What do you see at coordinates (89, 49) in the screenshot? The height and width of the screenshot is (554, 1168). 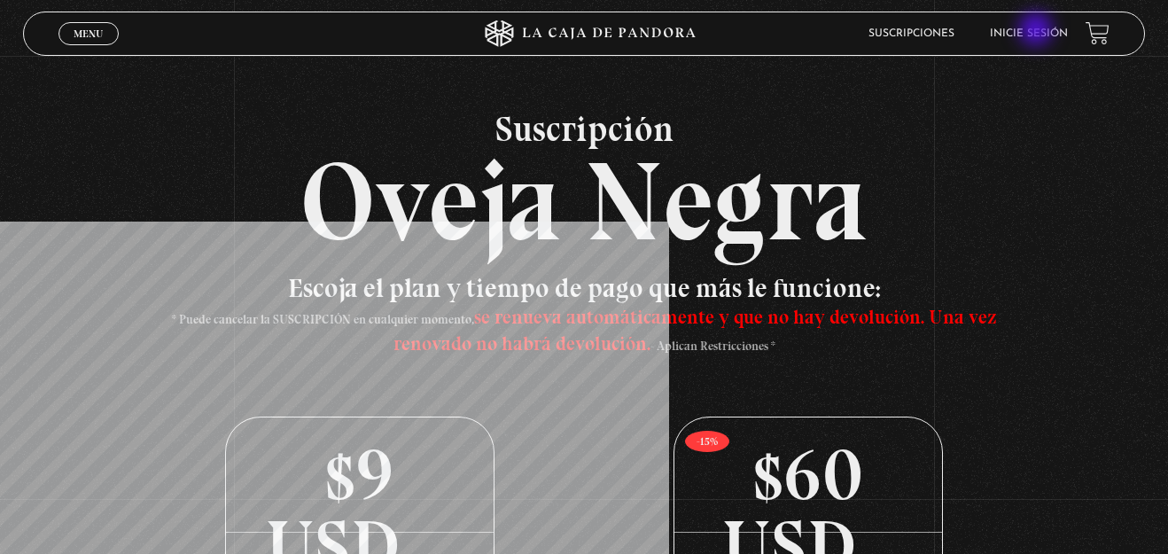 I see `span: Cerrar` at bounding box center [89, 49].